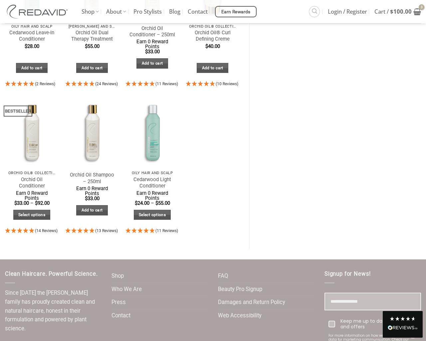 The width and height of the screenshot is (426, 341). What do you see at coordinates (236, 12) in the screenshot?
I see `span: Earn Rewards` at bounding box center [236, 12].